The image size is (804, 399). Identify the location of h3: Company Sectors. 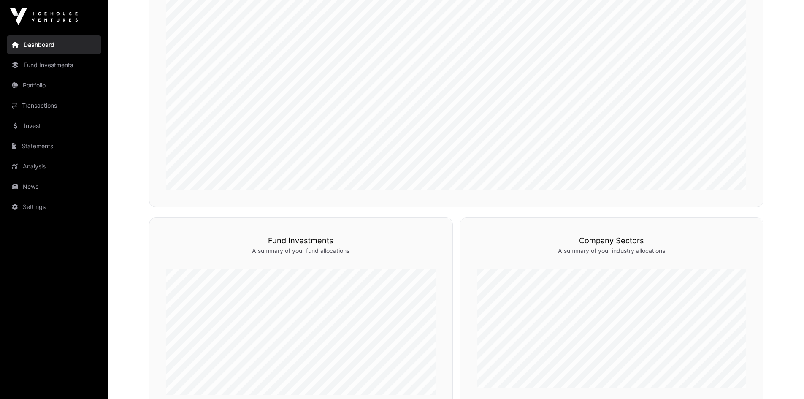
(612, 241).